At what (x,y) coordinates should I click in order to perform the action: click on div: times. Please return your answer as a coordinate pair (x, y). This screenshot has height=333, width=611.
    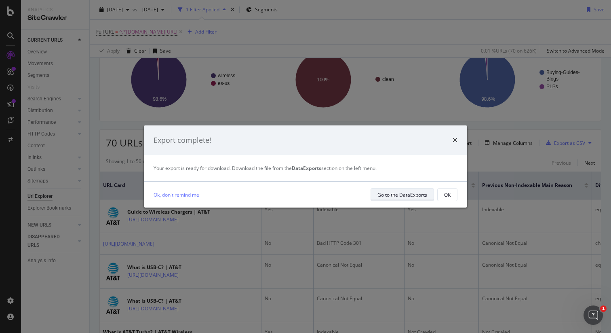
    Looking at the image, I should click on (455, 140).